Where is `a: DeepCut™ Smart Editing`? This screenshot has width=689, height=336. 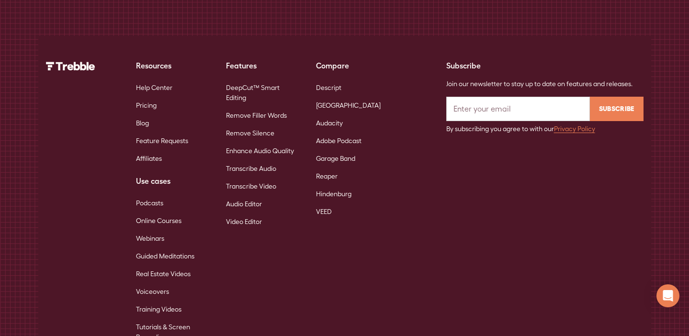
a: DeepCut™ Smart Editing is located at coordinates (263, 93).